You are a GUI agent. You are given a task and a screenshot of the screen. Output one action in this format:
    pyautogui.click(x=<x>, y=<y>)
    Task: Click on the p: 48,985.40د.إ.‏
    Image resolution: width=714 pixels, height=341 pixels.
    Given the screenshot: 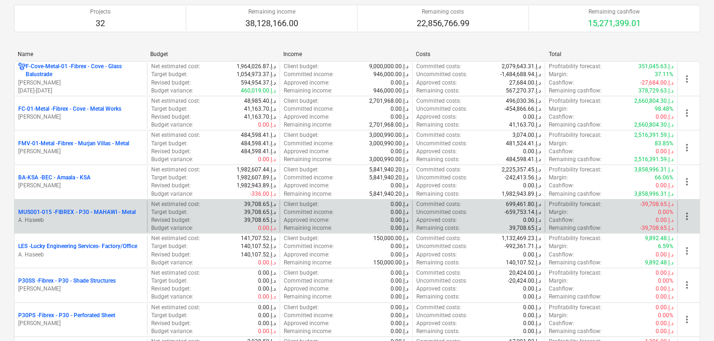 What is the action you would take?
    pyautogui.click(x=260, y=101)
    